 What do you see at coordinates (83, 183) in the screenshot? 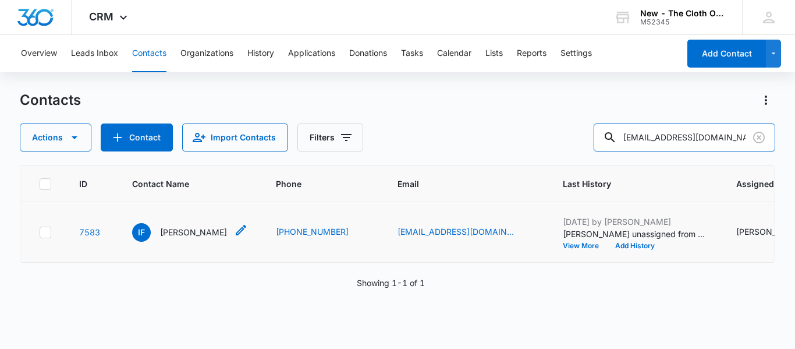
I see `span: ID` at bounding box center [83, 183].